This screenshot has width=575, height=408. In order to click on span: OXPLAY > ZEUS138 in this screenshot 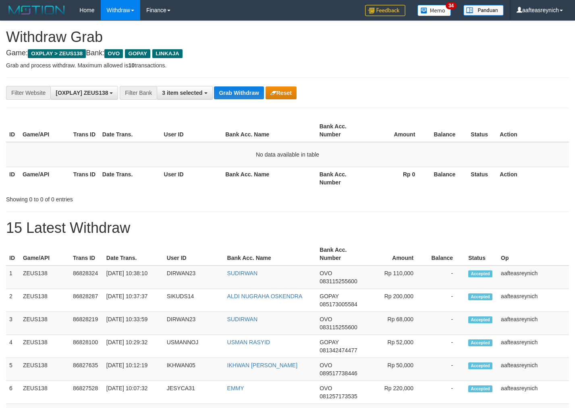, I will do `click(57, 54)`.